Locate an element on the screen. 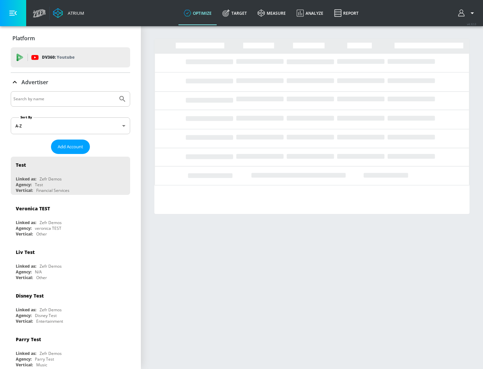 This screenshot has height=369, width=483. input: Search by name is located at coordinates (64, 99).